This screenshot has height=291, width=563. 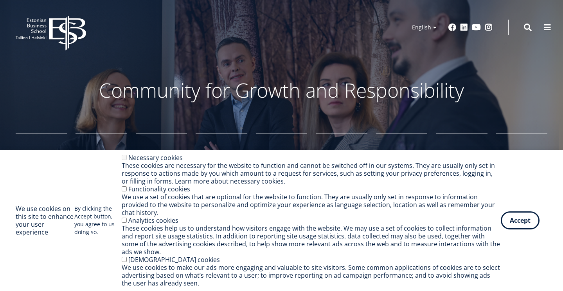 What do you see at coordinates (98, 220) in the screenshot?
I see `p: By clicking the Accept button, you agree to us doing so.` at bounding box center [98, 220].